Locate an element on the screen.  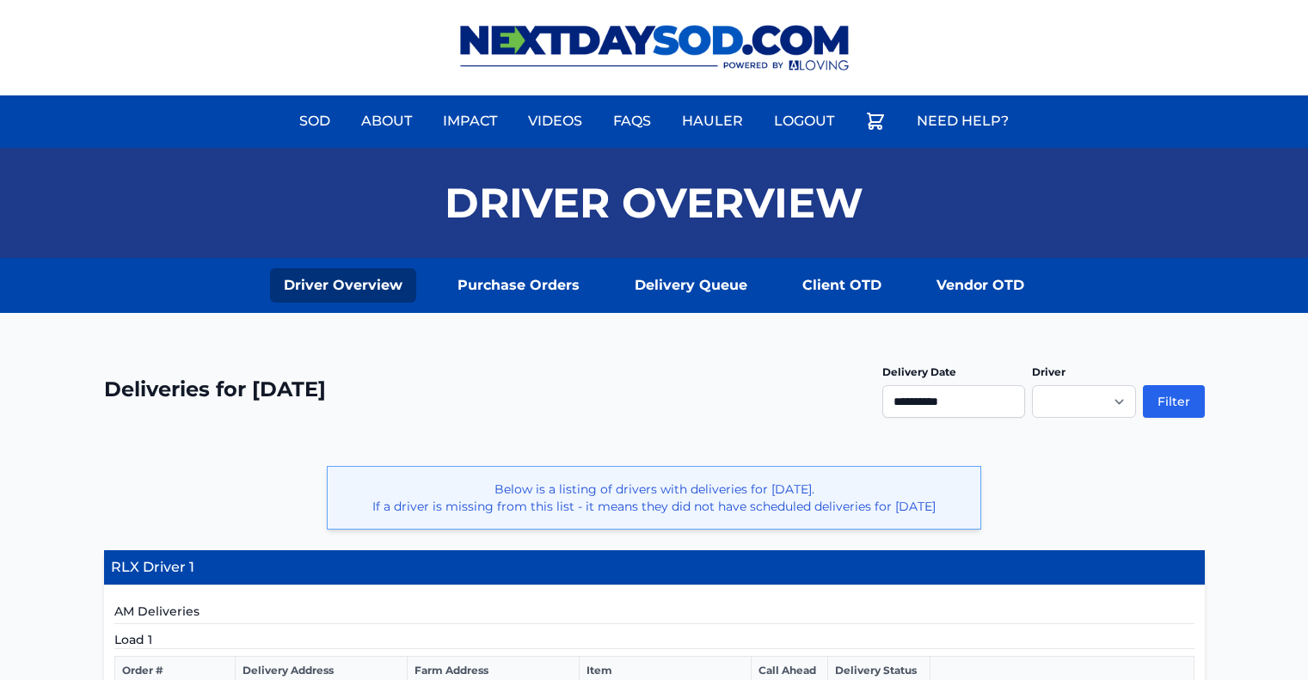
h5: AM Deliveries is located at coordinates (655, 613).